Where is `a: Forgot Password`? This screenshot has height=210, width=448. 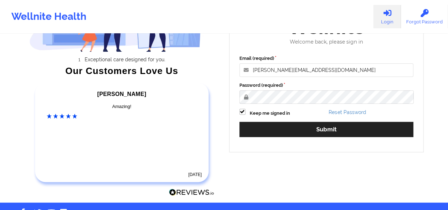 a: Forgot Password is located at coordinates (425, 17).